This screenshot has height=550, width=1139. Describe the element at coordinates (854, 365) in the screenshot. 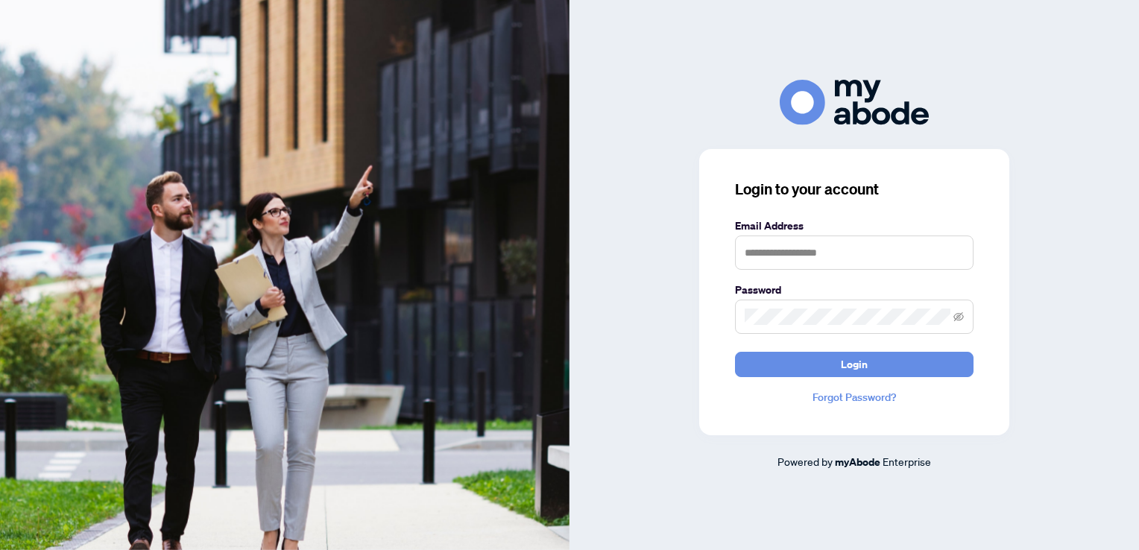

I see `button: Login` at that location.